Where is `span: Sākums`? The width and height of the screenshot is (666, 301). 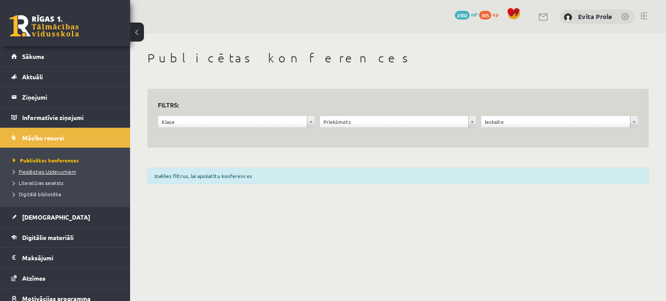
span: Sākums is located at coordinates (33, 56).